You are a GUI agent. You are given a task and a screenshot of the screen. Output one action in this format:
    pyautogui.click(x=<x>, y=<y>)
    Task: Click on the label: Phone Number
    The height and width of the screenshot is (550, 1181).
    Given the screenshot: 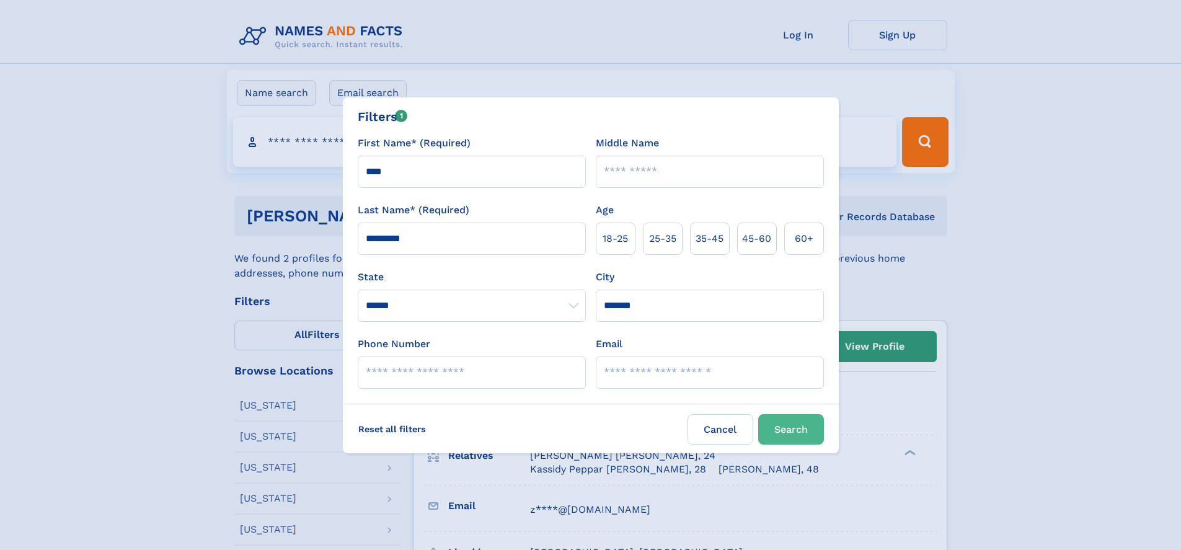 What is the action you would take?
    pyautogui.click(x=394, y=344)
    